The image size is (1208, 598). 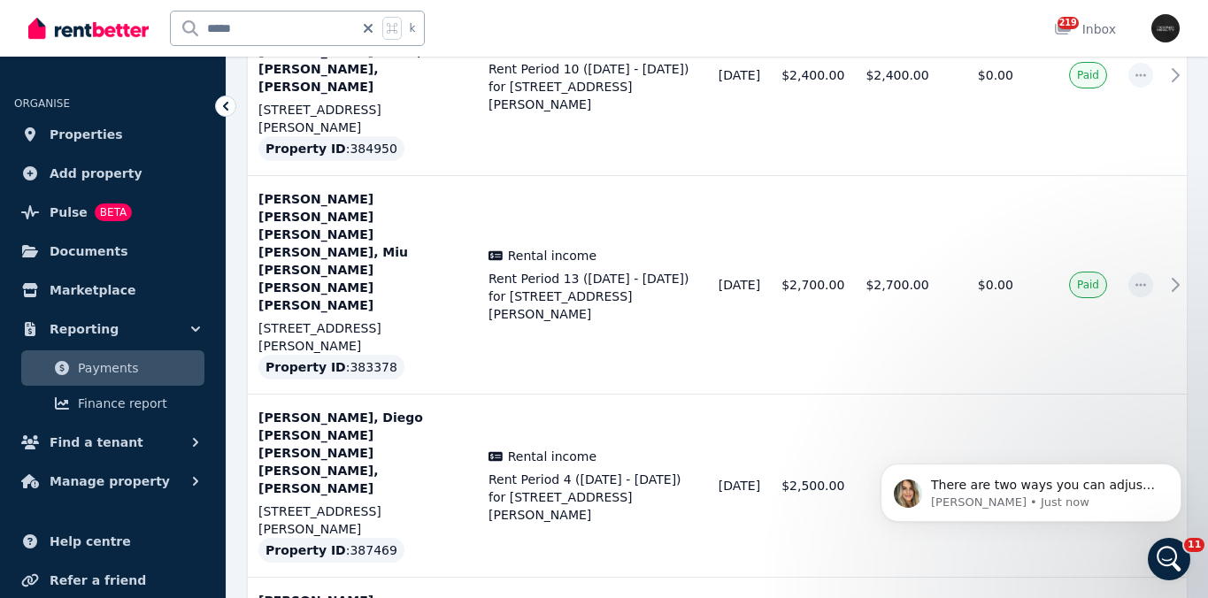 I want to click on td: $2,500.00, so click(x=812, y=486).